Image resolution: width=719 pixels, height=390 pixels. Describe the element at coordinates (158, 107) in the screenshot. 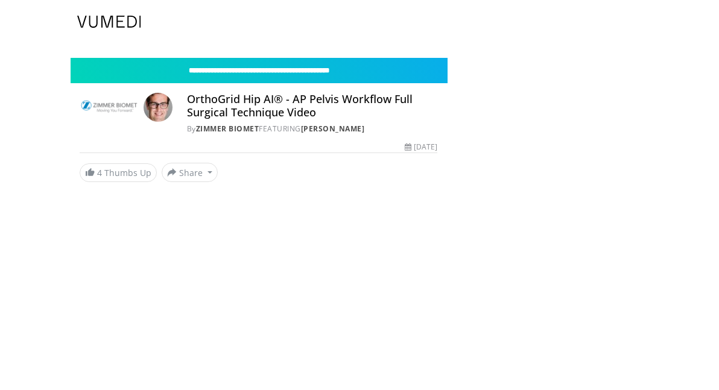

I see `img: Avatar` at that location.